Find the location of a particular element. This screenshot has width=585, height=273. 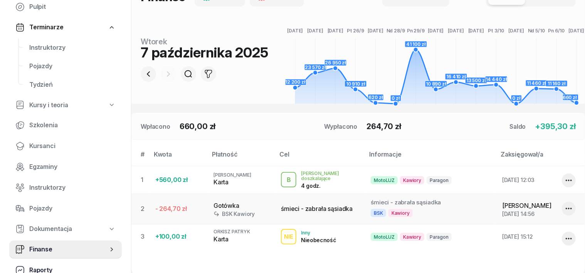

button: B is located at coordinates (289, 180).